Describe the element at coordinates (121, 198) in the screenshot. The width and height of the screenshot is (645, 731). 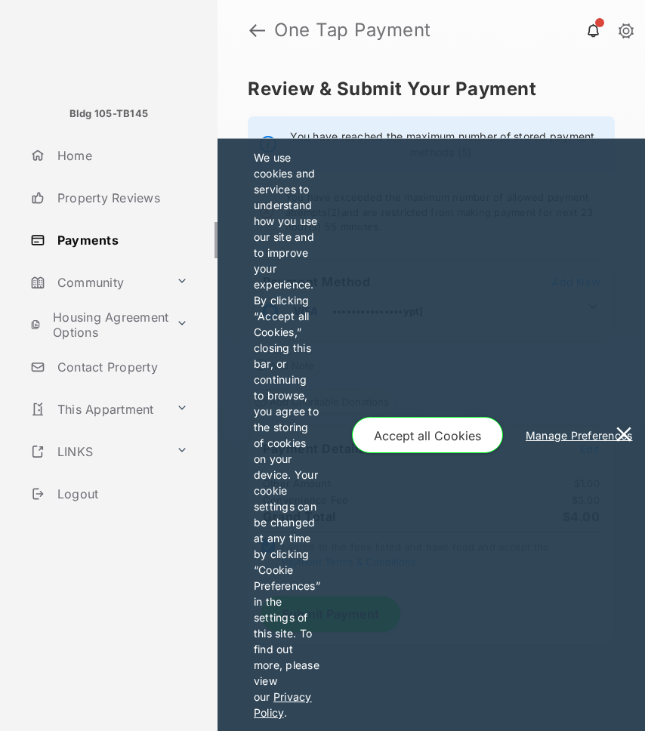
I see `a: Property Reviews` at that location.